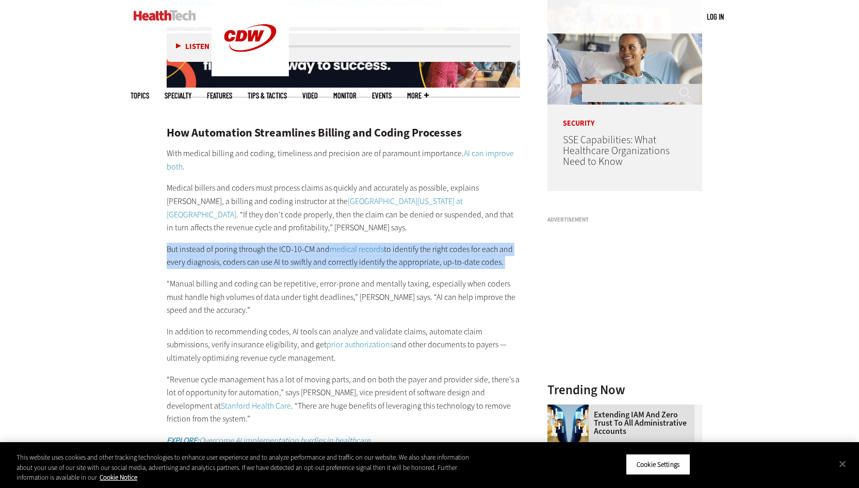 Image resolution: width=859 pixels, height=488 pixels. What do you see at coordinates (616, 151) in the screenshot?
I see `span: SSE Capabilities: What Healthcare Organizations Need to Know` at bounding box center [616, 151].